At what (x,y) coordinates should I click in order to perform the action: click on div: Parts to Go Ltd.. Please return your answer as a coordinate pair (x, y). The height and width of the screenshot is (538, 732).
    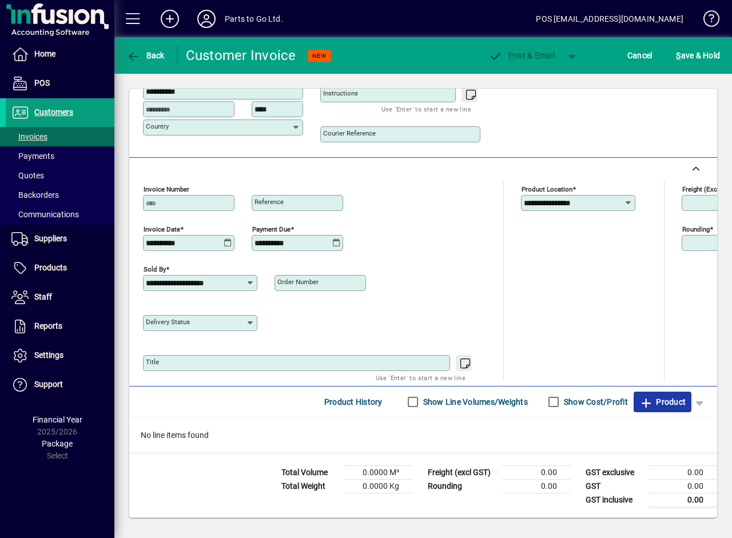
    Looking at the image, I should click on (254, 19).